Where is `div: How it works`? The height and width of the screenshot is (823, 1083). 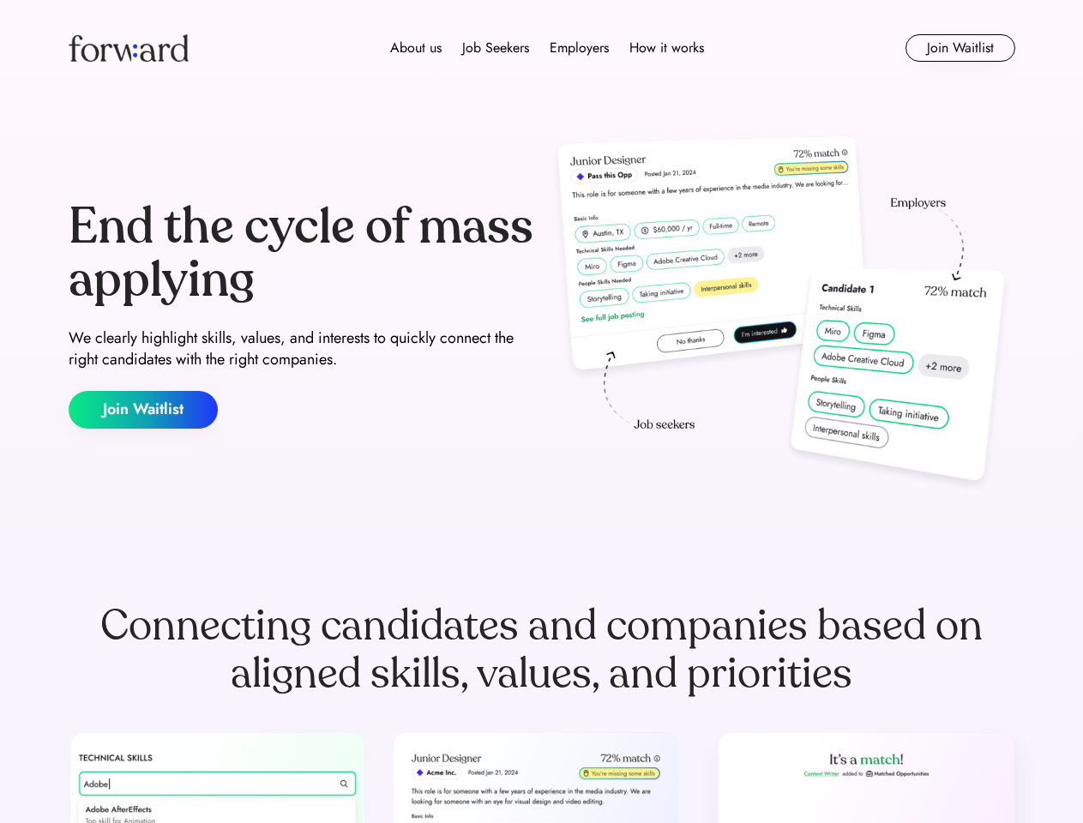 div: How it works is located at coordinates (666, 48).